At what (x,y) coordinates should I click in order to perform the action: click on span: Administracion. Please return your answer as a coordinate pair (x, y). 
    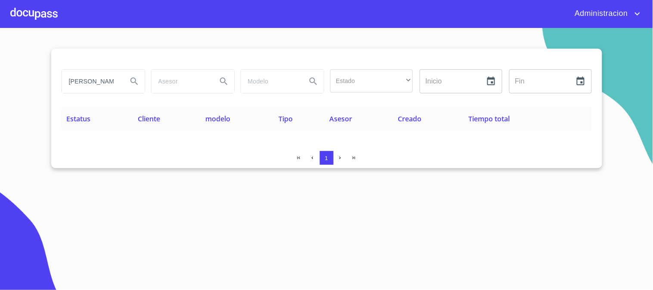
    Looking at the image, I should click on (600, 14).